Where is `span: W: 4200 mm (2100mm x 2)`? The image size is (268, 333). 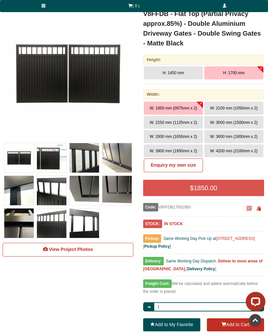
span: W: 4200 mm (2100mm x 2) is located at coordinates (234, 151).